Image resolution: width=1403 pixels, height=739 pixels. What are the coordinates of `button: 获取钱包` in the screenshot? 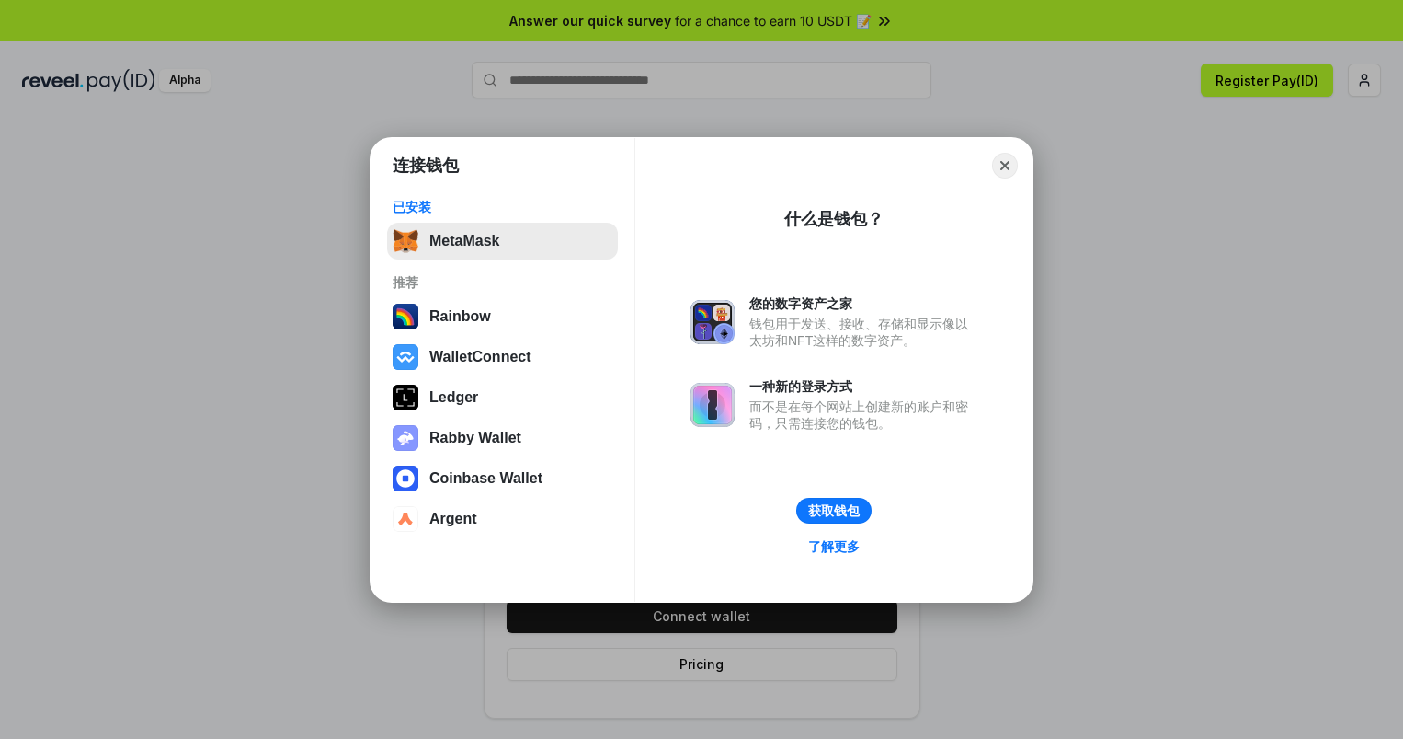 It's located at (834, 510).